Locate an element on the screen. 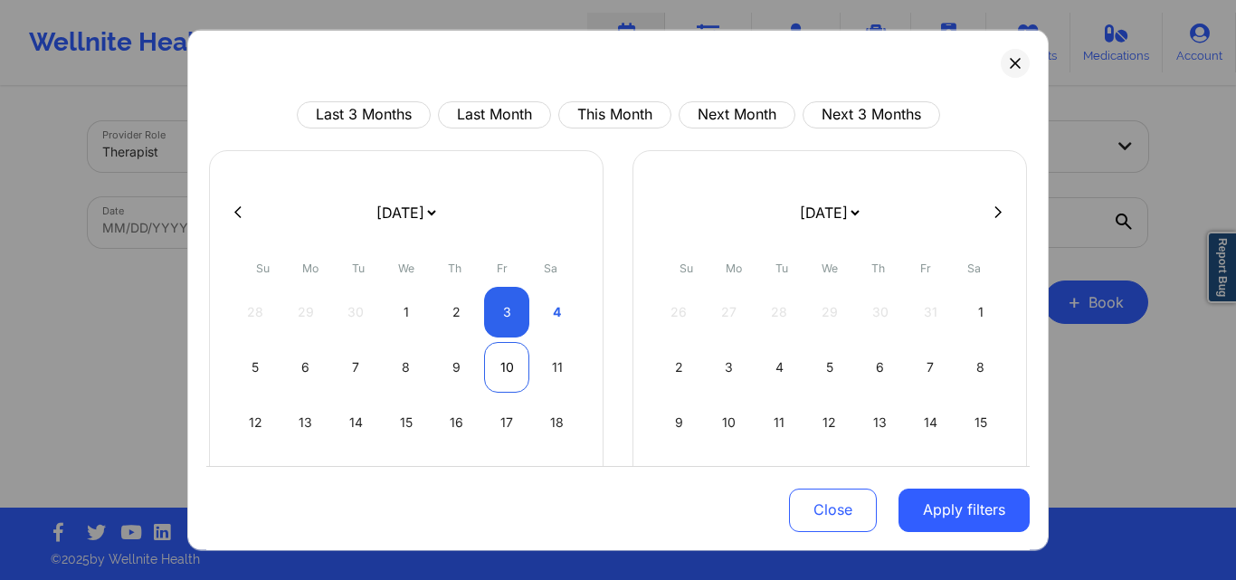 This screenshot has width=1236, height=580. div: Sat Nov 01 2025 is located at coordinates (980, 311).